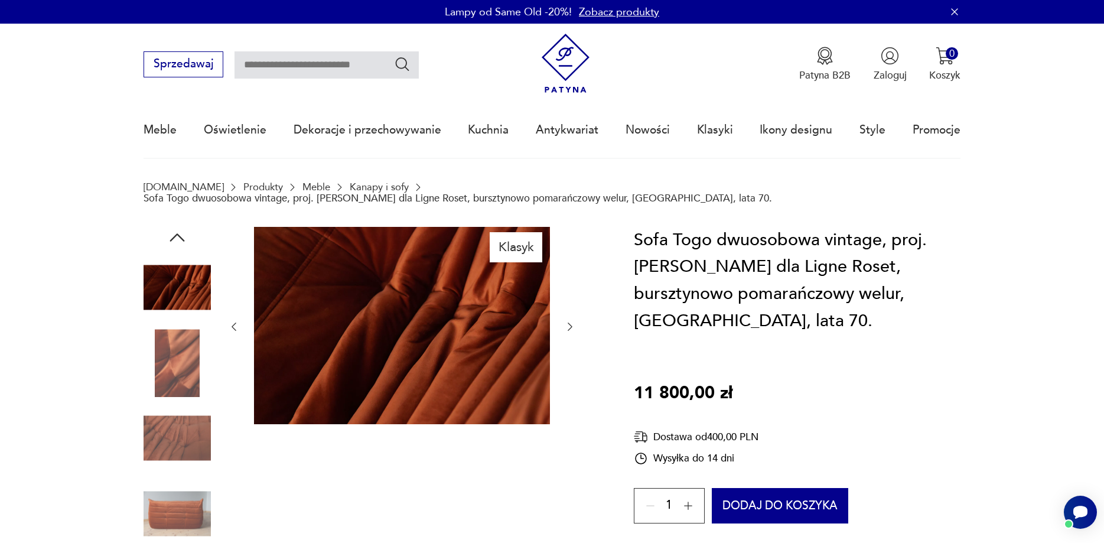 The height and width of the screenshot is (543, 1104). I want to click on a: Oświetlenie, so click(235, 130).